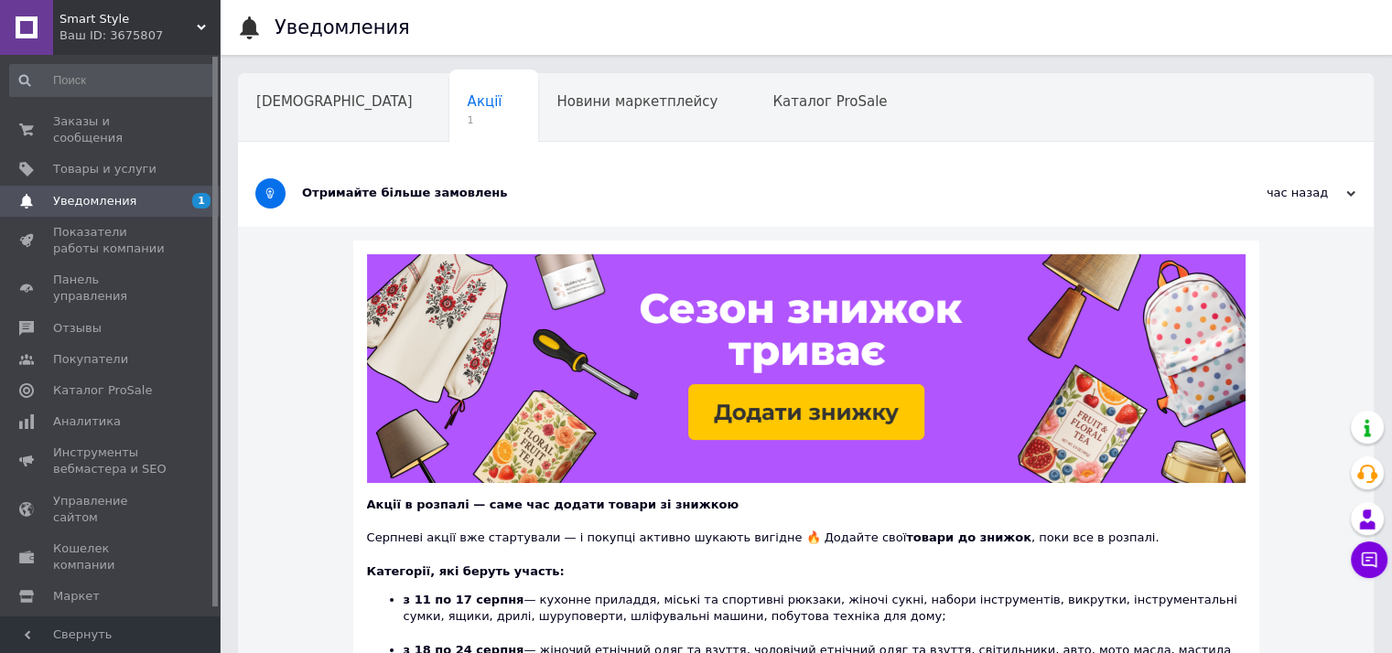  I want to click on span: Покупатели, so click(91, 360).